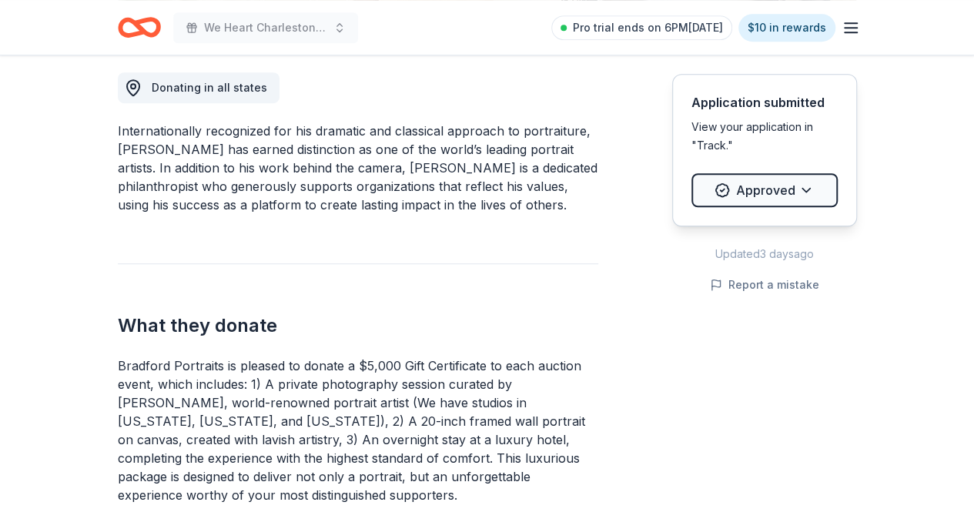 This screenshot has width=974, height=512. Describe the element at coordinates (266, 28) in the screenshot. I see `span: We Heart Charleston Fashion Show Benefit` at that location.